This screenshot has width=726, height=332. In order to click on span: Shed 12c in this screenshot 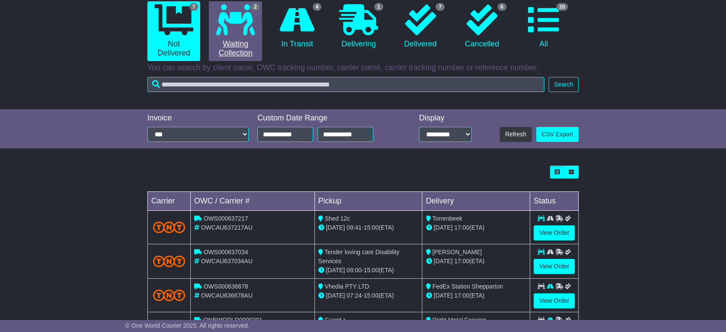, I will do `click(337, 218)`.